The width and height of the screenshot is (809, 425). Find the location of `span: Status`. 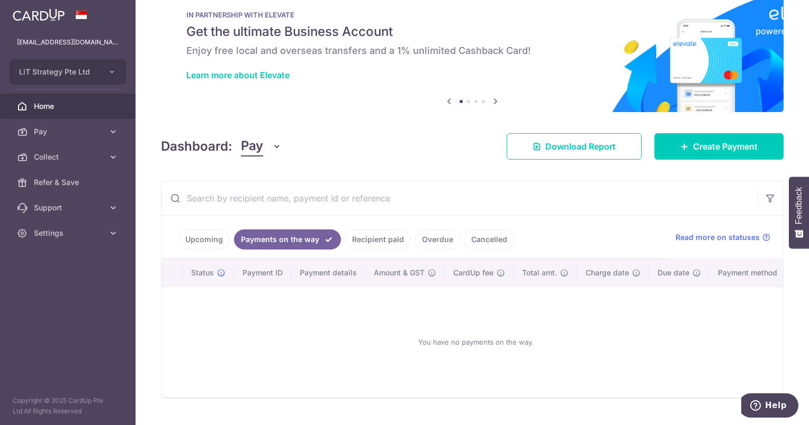

span: Status is located at coordinates (202, 273).